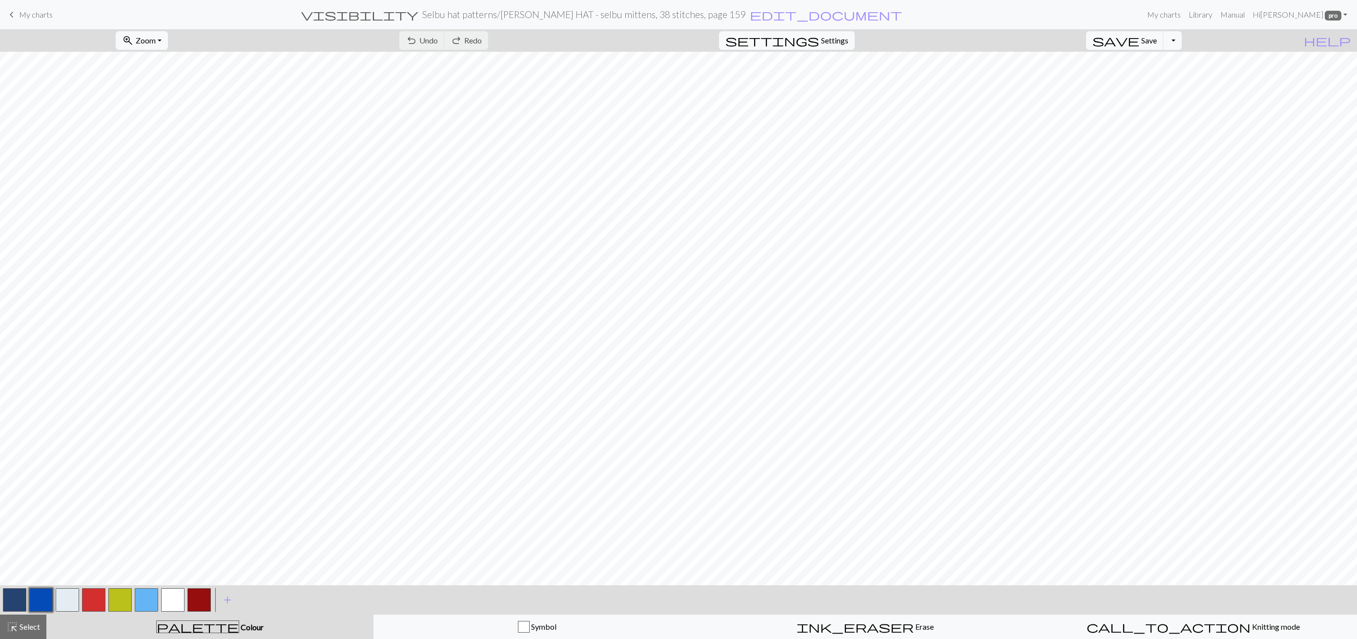  What do you see at coordinates (772, 41) in the screenshot?
I see `span: settings` at bounding box center [772, 41].